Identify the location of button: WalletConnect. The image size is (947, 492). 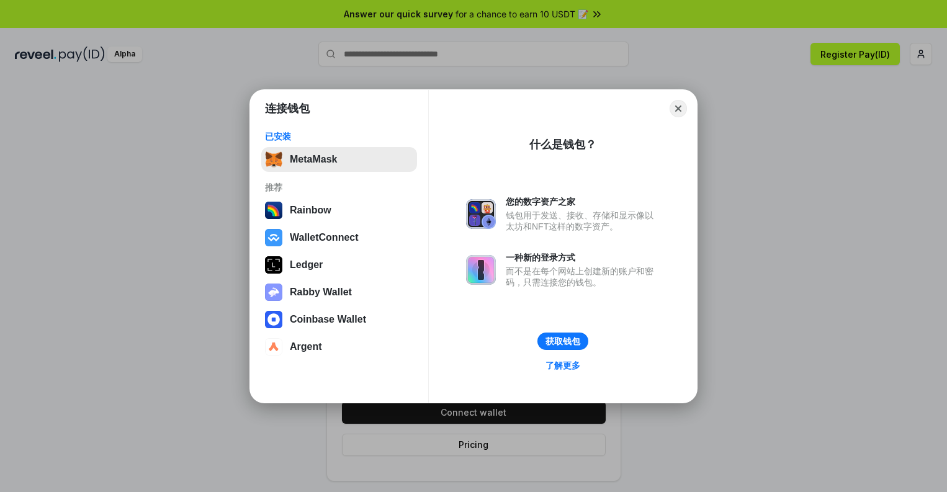
(339, 238).